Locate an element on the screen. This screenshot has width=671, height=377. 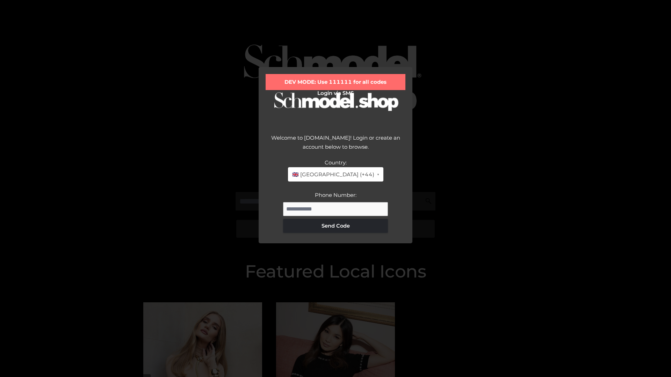
h2: Login via SMS is located at coordinates (335, 93).